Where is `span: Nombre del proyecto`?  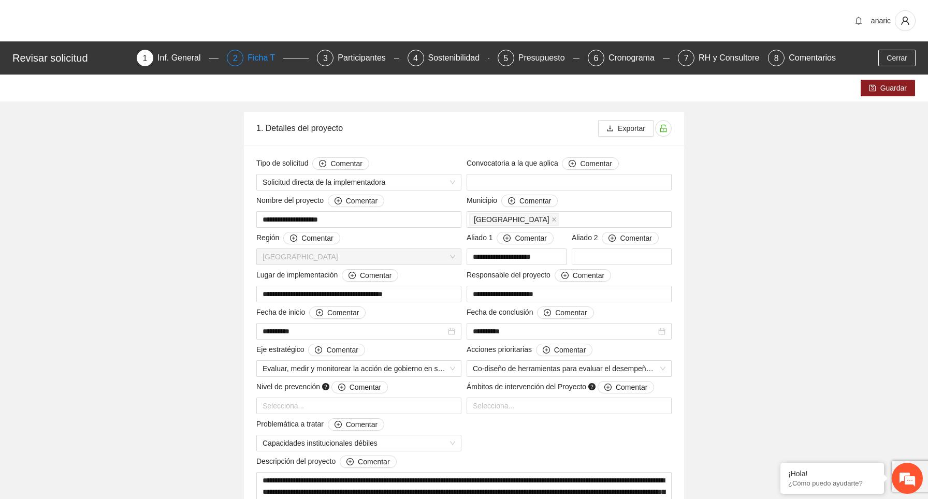 span: Nombre del proyecto is located at coordinates (320, 201).